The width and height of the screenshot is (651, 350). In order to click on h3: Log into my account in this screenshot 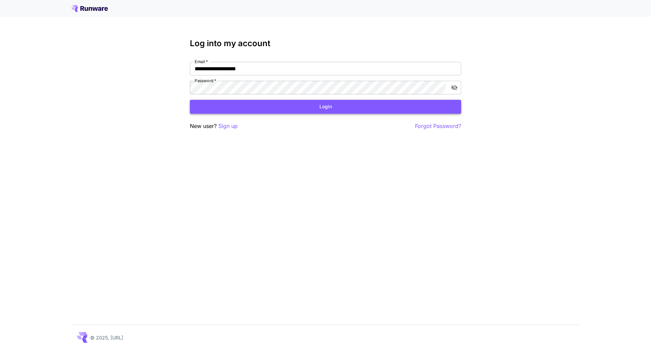, I will do `click(326, 43)`.